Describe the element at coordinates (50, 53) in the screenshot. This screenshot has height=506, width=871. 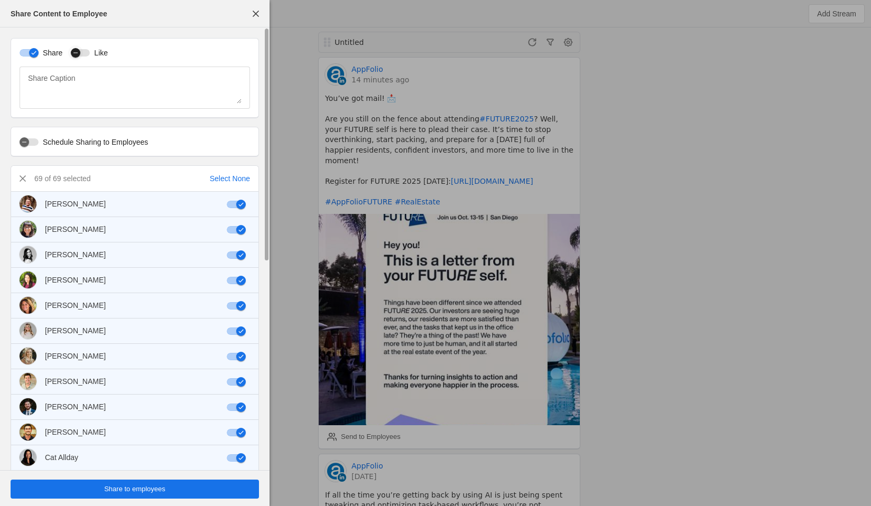
I see `label: Share` at that location.